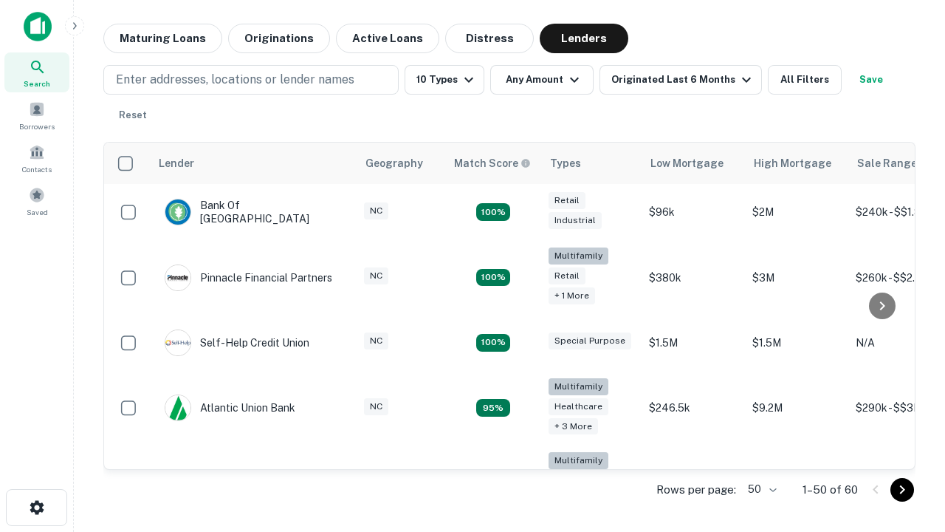 The image size is (945, 532). I want to click on th: Low Mortgage, so click(694, 163).